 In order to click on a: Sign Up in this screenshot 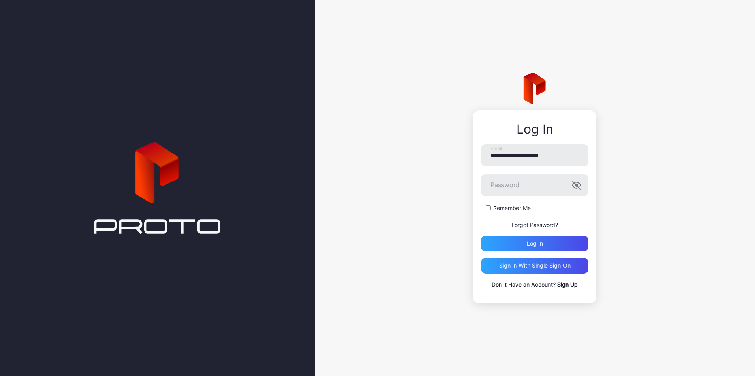, I will do `click(567, 285)`.